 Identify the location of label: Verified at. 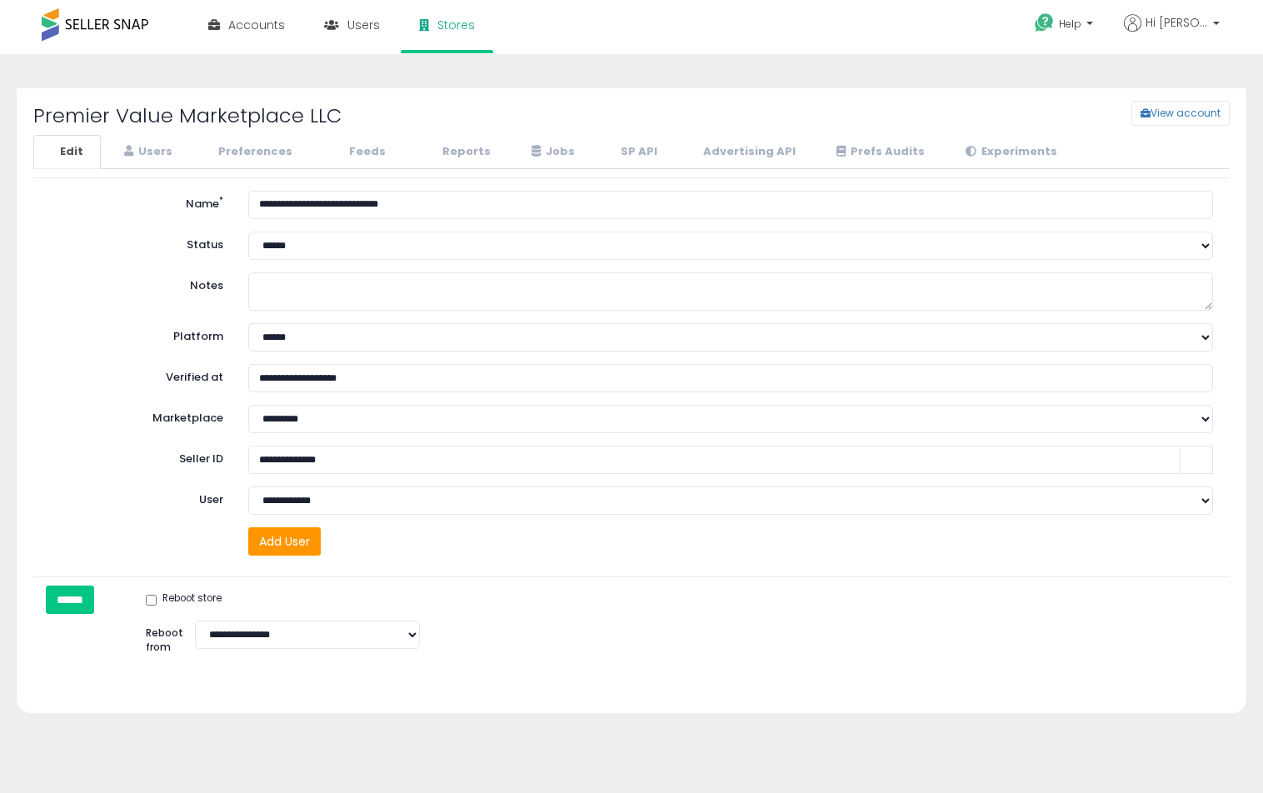
(137, 375).